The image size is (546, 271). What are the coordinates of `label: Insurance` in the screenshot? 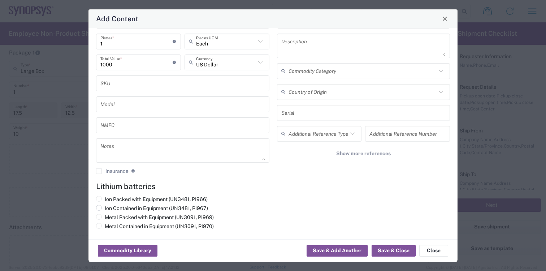 It's located at (112, 171).